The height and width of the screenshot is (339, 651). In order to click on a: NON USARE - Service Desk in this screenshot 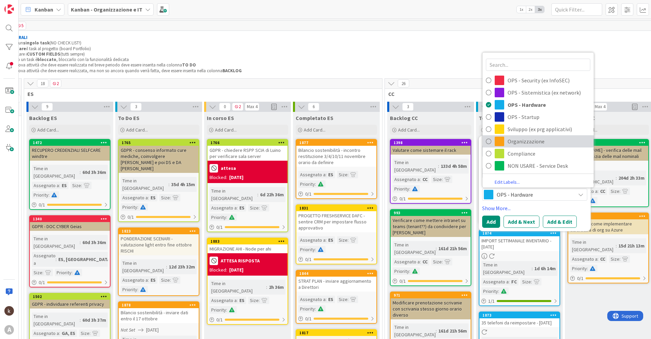, I will do `click(538, 166)`.